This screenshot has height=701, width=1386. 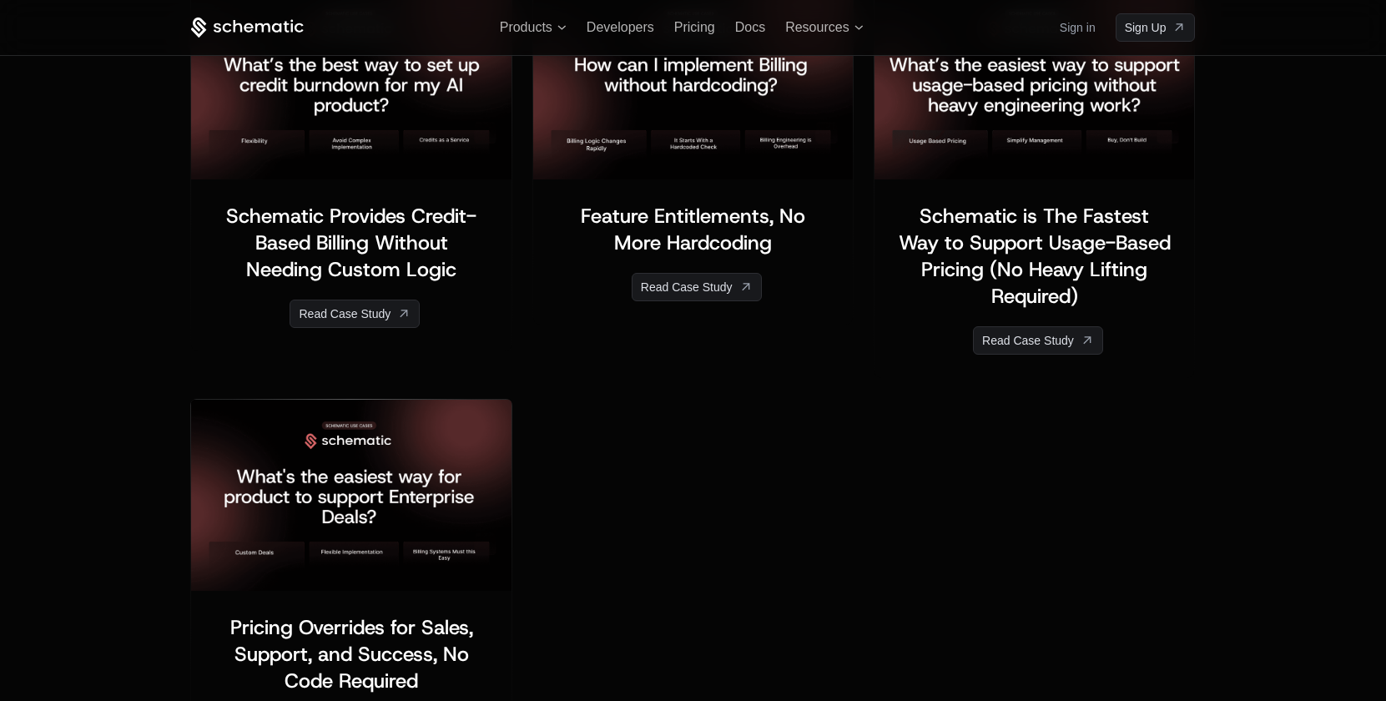 What do you see at coordinates (526, 28) in the screenshot?
I see `span: Products` at bounding box center [526, 28].